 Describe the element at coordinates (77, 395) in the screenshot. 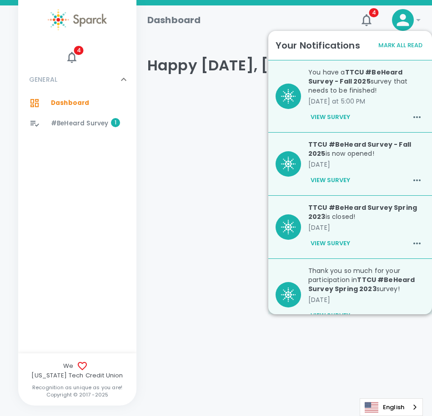

I see `p: Copyright © 2017 - 2025` at that location.